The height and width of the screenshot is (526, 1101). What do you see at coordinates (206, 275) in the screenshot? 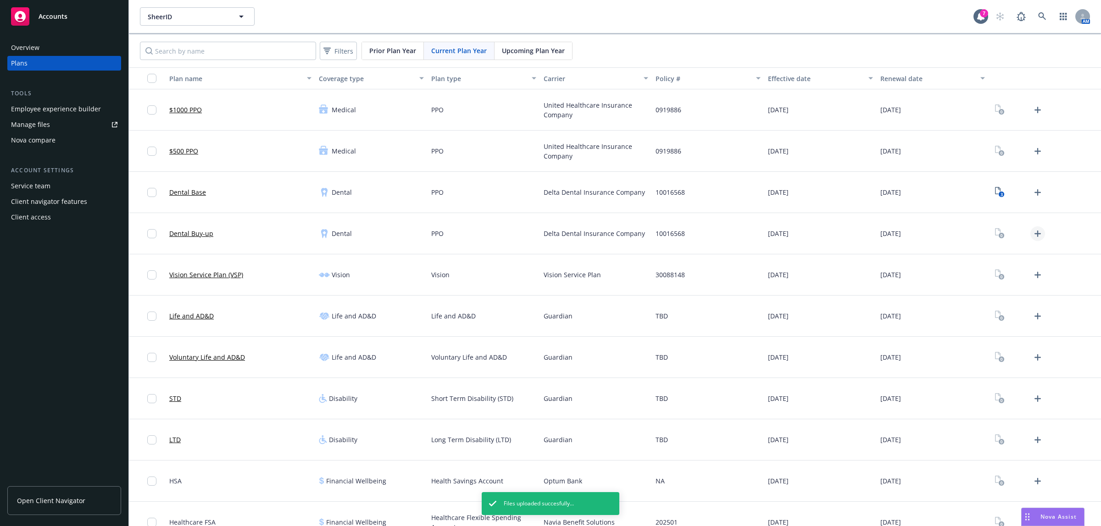
I see `a: Vision Service Plan (VSP)` at bounding box center [206, 275].